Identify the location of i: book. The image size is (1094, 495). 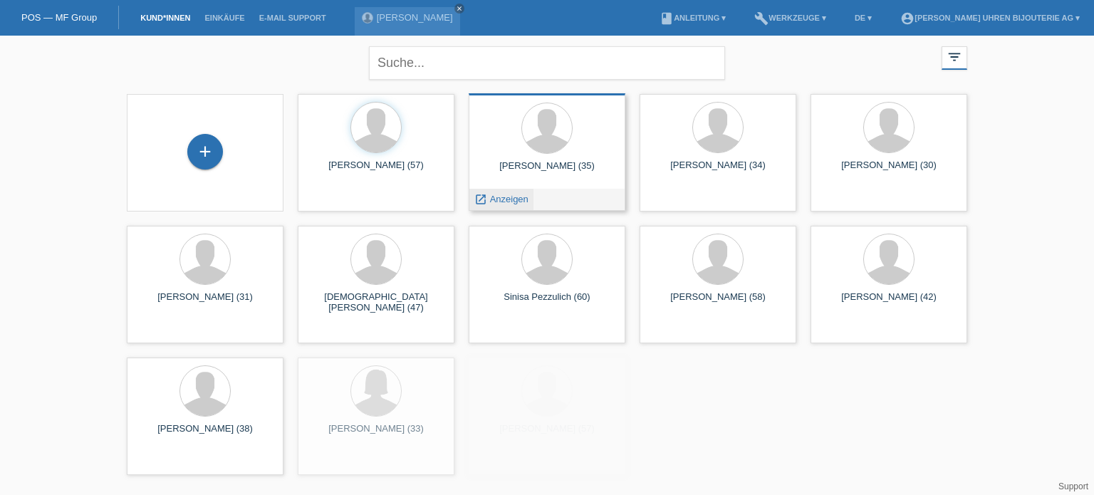
(667, 19).